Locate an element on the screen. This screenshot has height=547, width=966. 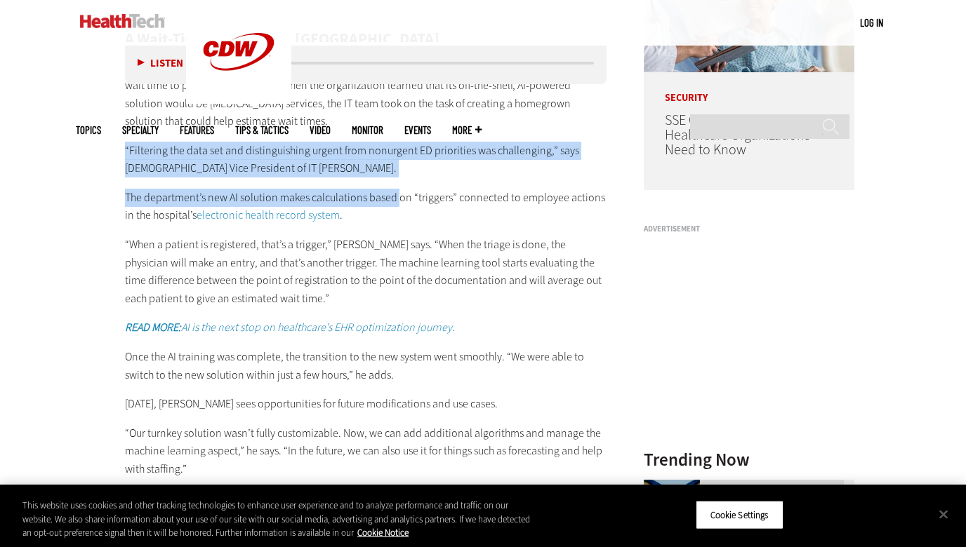
a: Events is located at coordinates (418, 130).